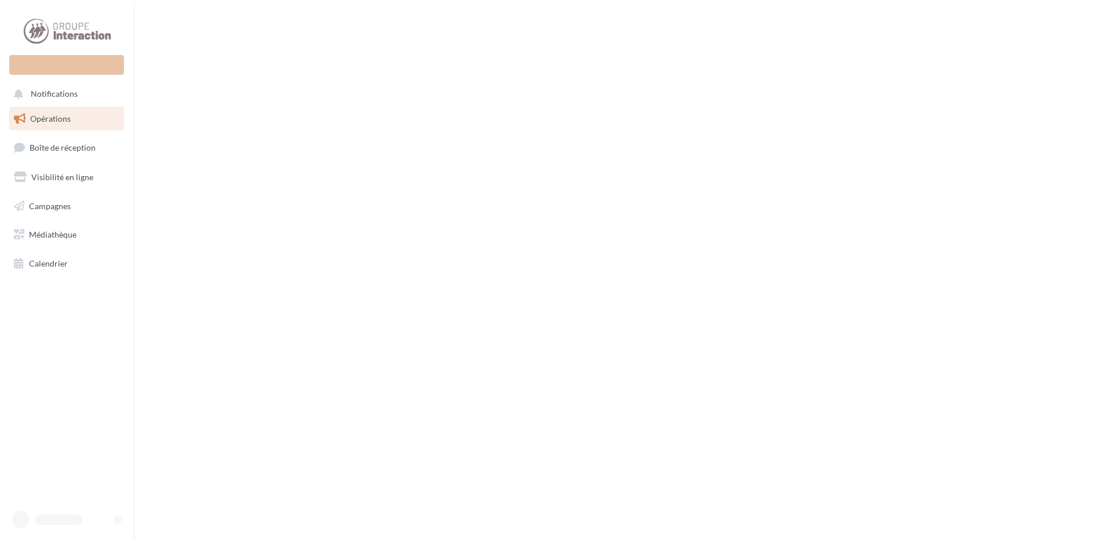  I want to click on span: Campagnes, so click(50, 205).